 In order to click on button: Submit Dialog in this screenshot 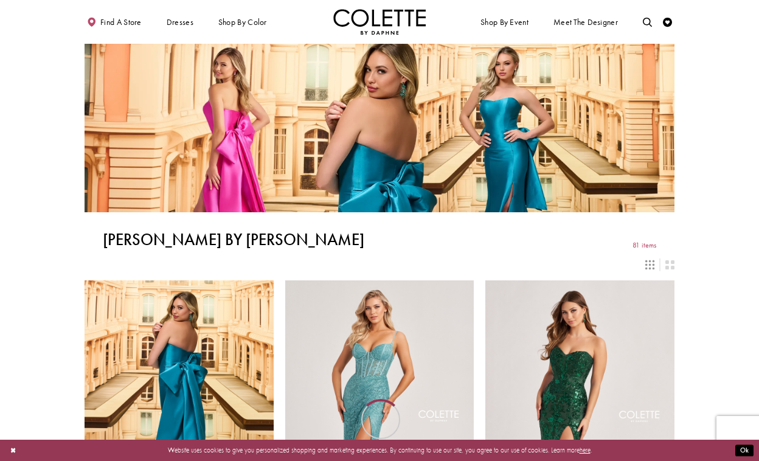, I will do `click(744, 450)`.